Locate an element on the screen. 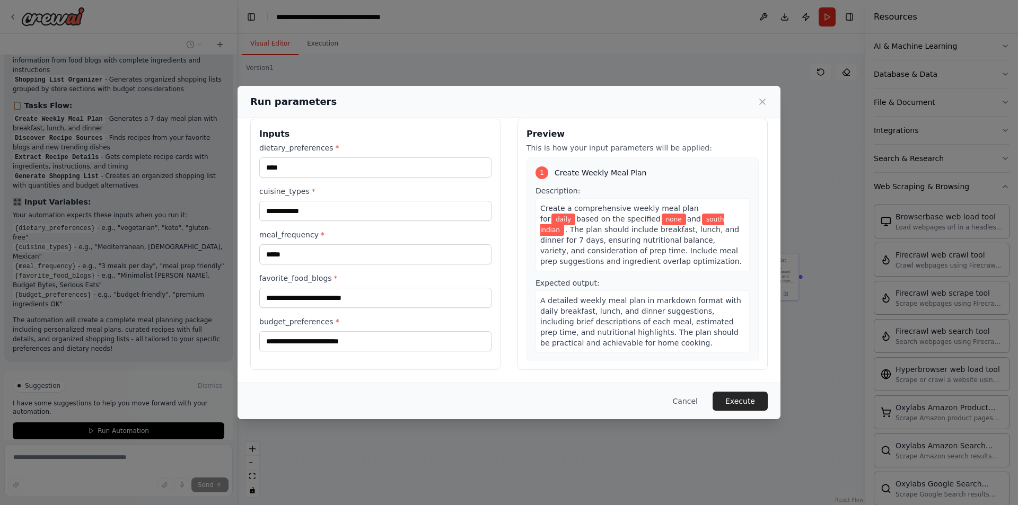 The width and height of the screenshot is (1018, 505). span: . The plan should include breakfast, lunch, and dinner for 7 days, ensuring nutritional balance, ... is located at coordinates (641, 245).